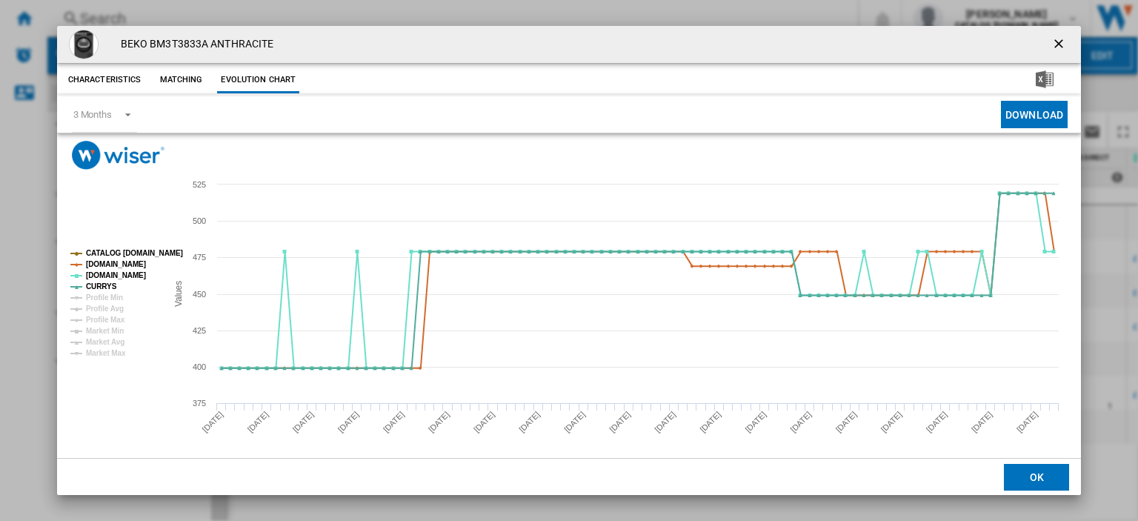 The image size is (1138, 521). Describe the element at coordinates (1044, 80) in the screenshot. I see `button: Download in Excel` at that location.